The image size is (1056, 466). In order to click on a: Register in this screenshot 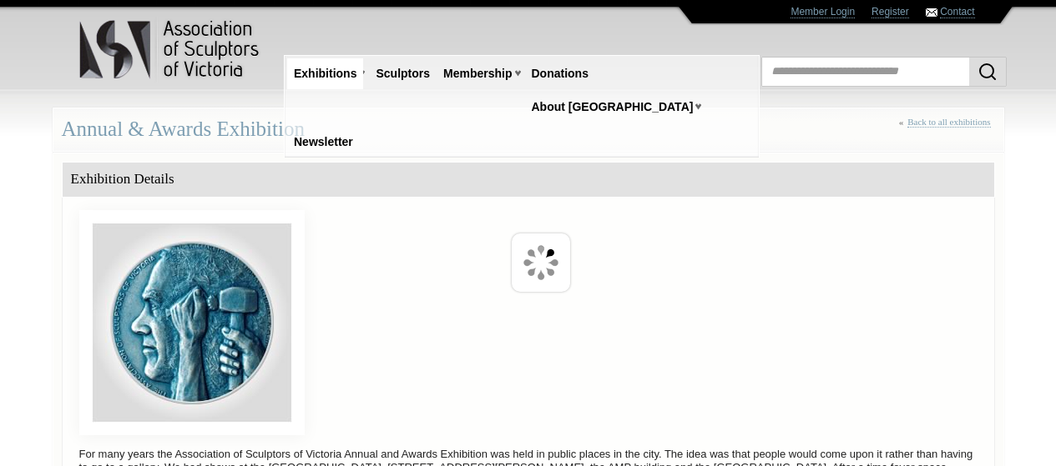, I will do `click(890, 12)`.